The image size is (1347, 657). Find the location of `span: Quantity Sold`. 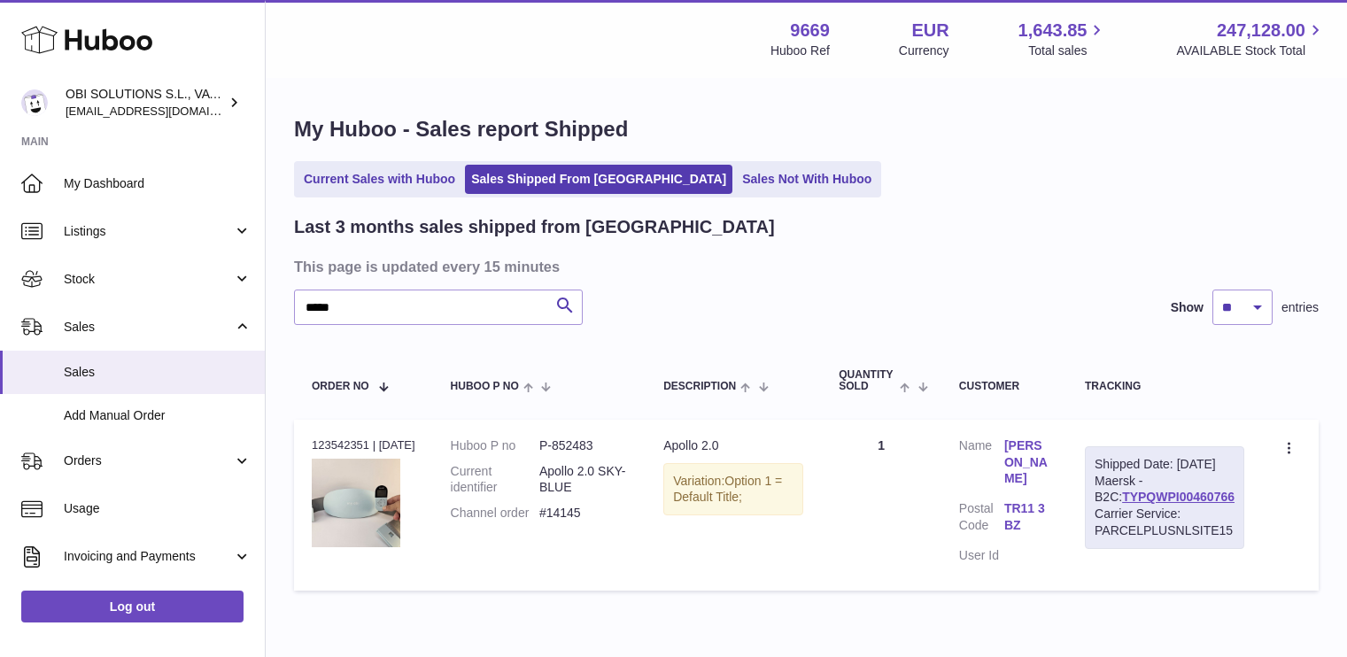

span: Quantity Sold is located at coordinates (867, 381).